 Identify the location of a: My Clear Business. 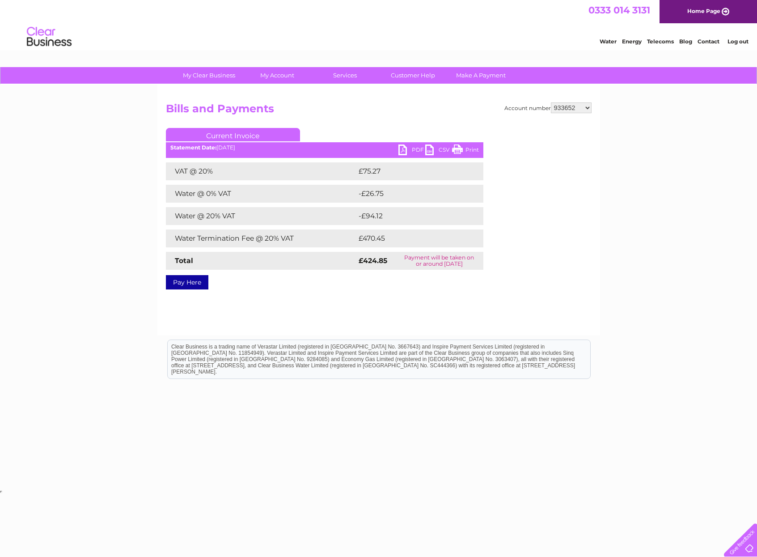
(209, 75).